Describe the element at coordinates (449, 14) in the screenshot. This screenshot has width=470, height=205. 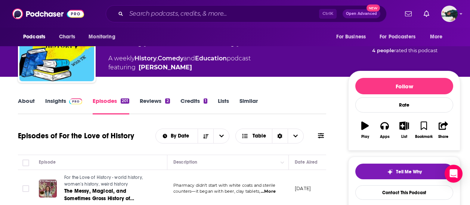
I see `button: Show profile menu` at that location.